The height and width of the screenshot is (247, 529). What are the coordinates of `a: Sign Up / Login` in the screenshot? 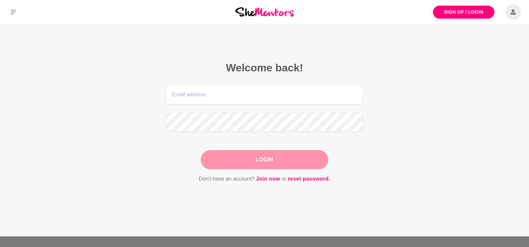 It's located at (464, 12).